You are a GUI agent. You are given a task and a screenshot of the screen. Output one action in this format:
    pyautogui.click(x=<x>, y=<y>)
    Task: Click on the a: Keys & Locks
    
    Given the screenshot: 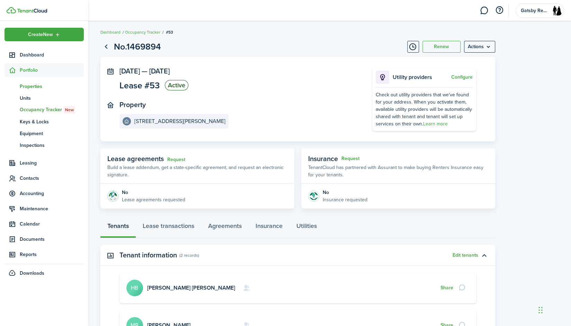 What is the action you would take?
    pyautogui.click(x=44, y=122)
    